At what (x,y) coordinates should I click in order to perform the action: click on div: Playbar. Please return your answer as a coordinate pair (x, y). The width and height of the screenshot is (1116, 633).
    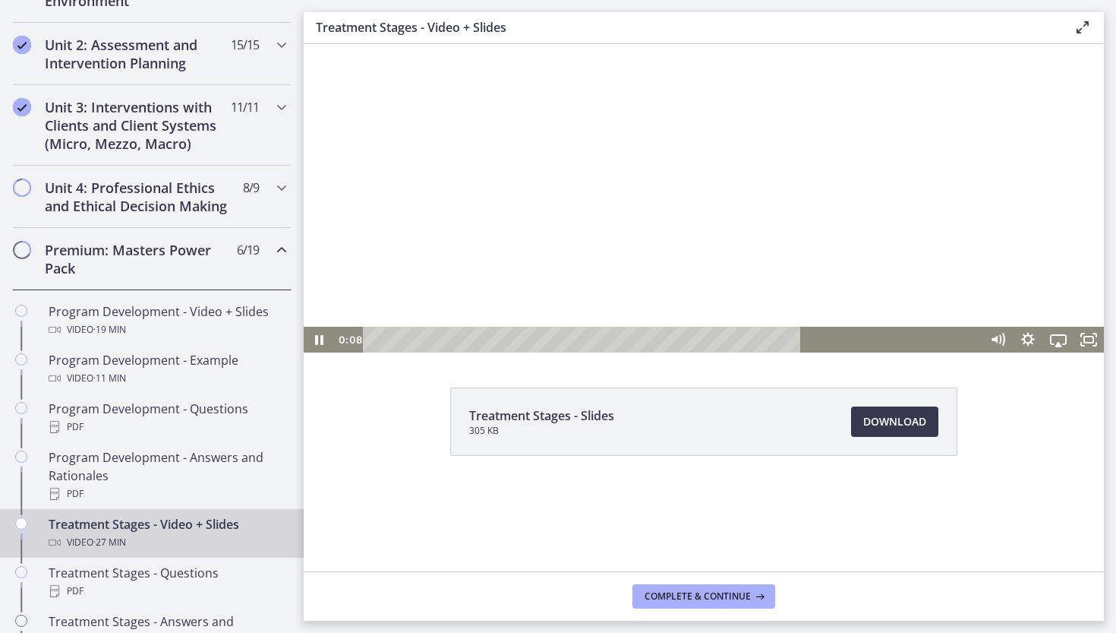
    Looking at the image, I should click on (371, 295).